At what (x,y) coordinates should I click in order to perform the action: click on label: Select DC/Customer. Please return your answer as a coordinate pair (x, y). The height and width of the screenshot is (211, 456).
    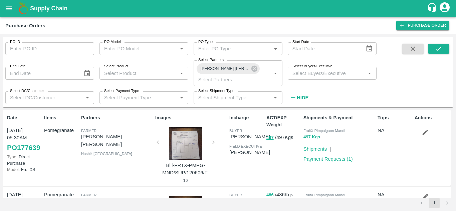
    Looking at the image, I should click on (27, 91).